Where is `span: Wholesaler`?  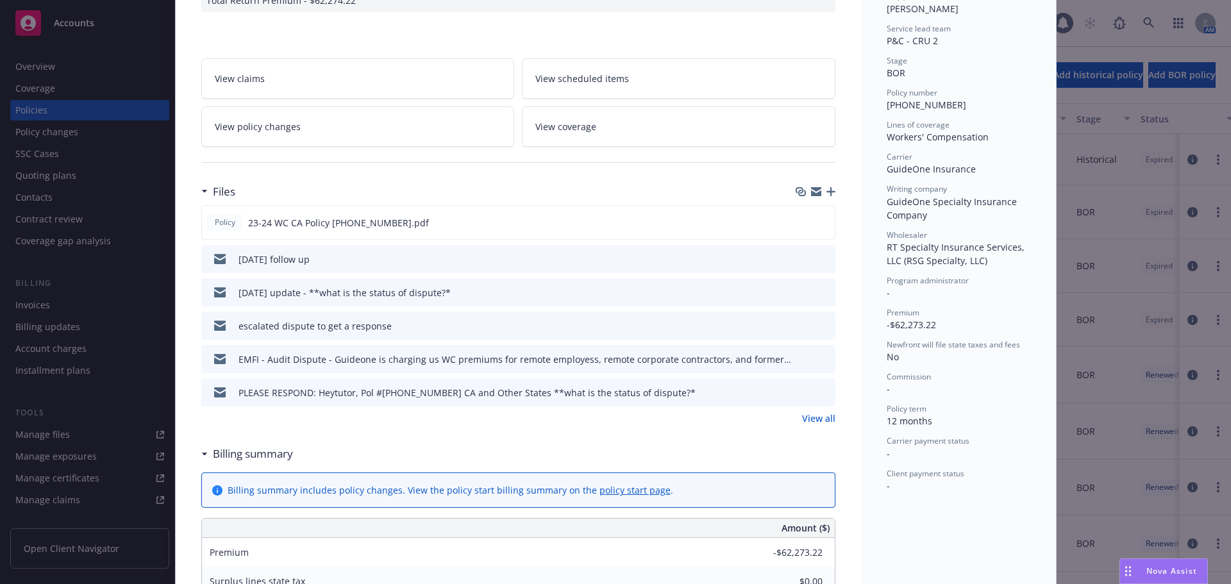 span: Wholesaler is located at coordinates (907, 235).